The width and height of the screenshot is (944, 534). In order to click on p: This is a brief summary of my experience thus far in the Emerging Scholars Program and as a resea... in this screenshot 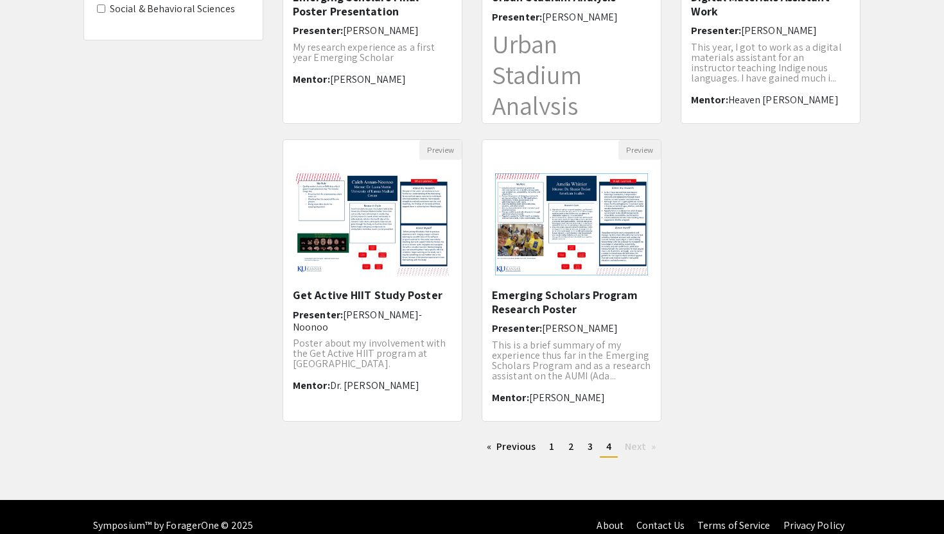, I will do `click(571, 361)`.